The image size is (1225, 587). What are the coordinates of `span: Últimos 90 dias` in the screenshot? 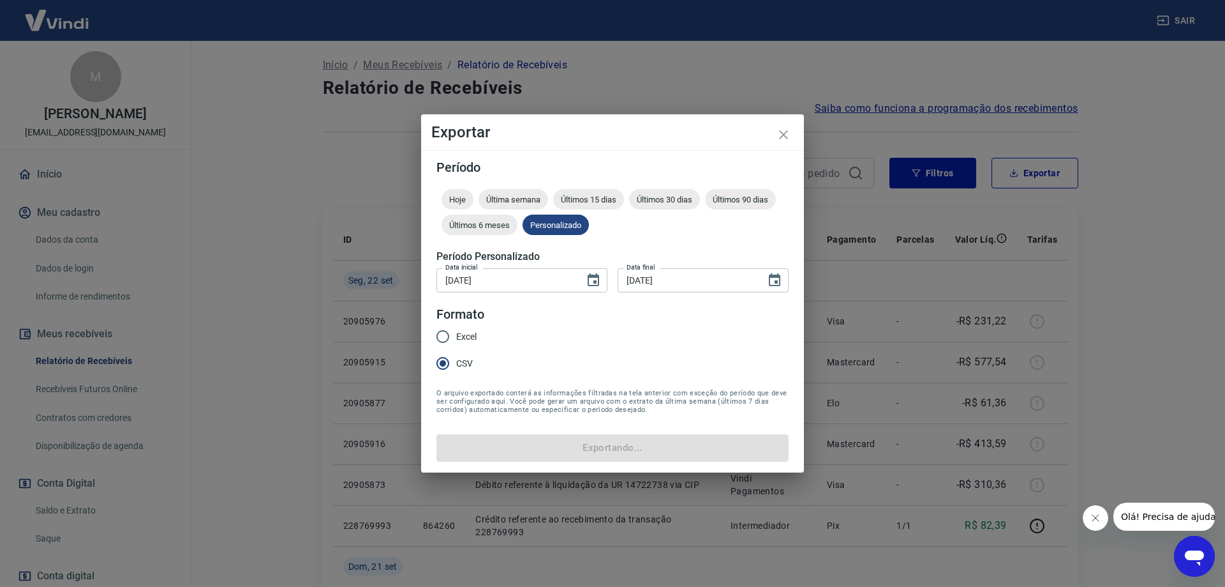 It's located at (740, 199).